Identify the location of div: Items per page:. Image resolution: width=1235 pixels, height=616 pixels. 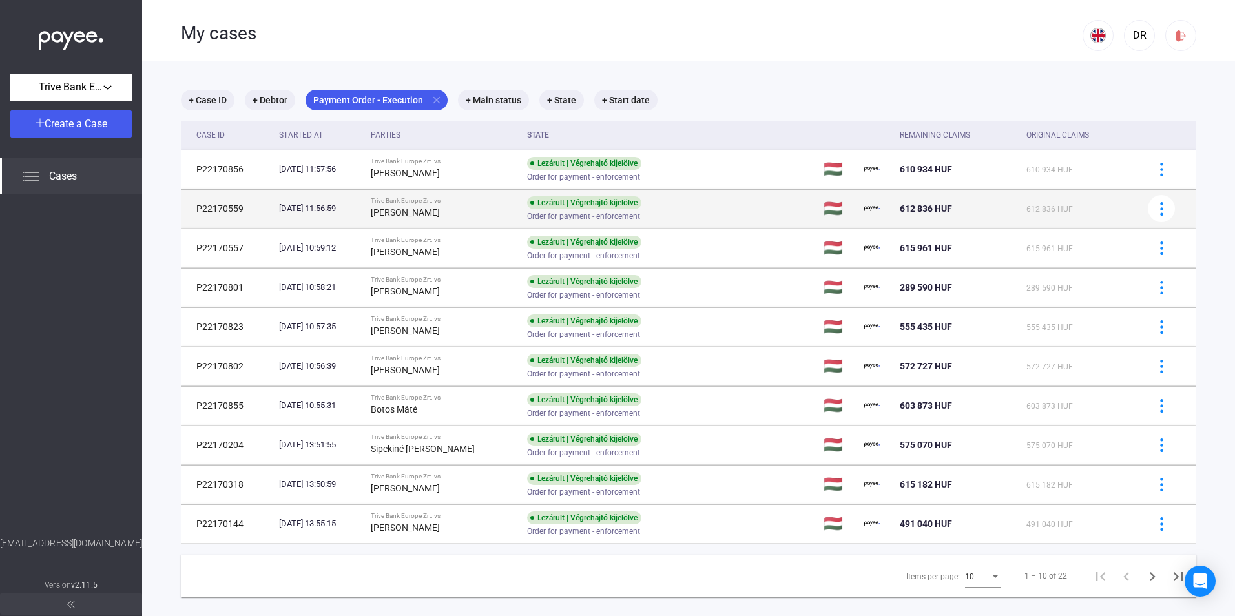
(932, 577).